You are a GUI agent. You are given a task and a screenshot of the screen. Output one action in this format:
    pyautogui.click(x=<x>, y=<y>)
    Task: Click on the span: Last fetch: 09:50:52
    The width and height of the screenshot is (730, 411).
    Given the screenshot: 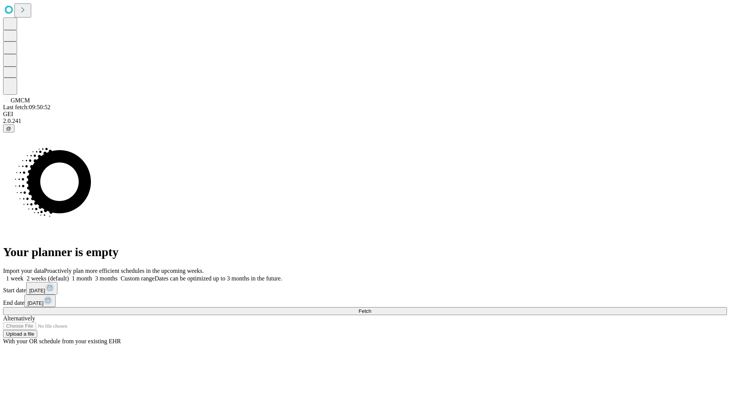 What is the action you would take?
    pyautogui.click(x=27, y=107)
    